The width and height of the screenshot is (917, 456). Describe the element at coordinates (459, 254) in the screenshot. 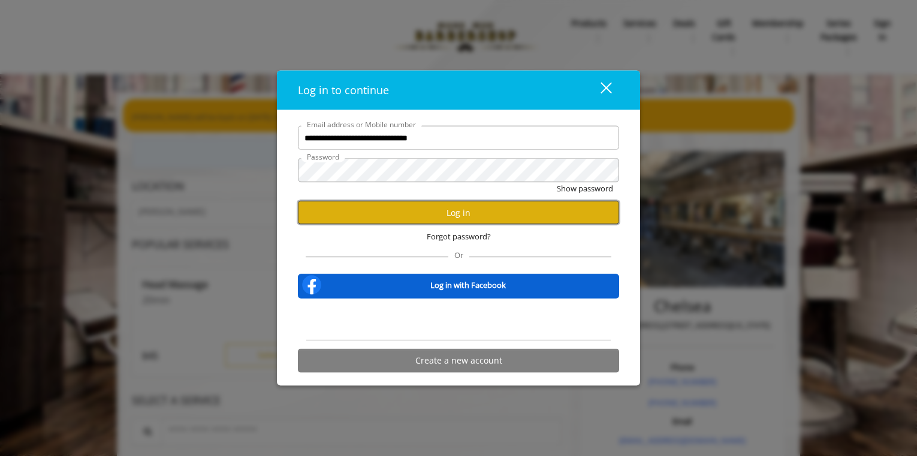

I see `span: Or` at that location.